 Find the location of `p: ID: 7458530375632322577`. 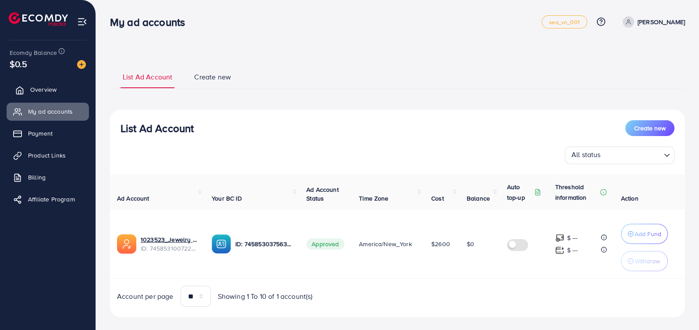

p: ID: 7458530375632322577 is located at coordinates (264, 244).